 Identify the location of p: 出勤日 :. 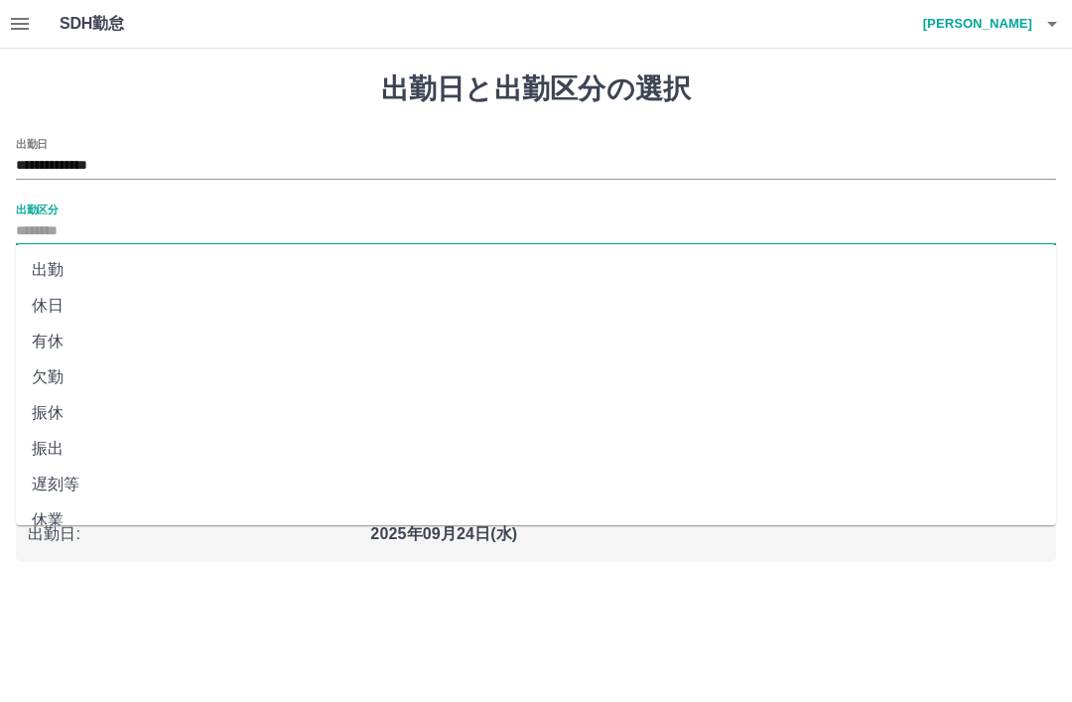
(193, 534).